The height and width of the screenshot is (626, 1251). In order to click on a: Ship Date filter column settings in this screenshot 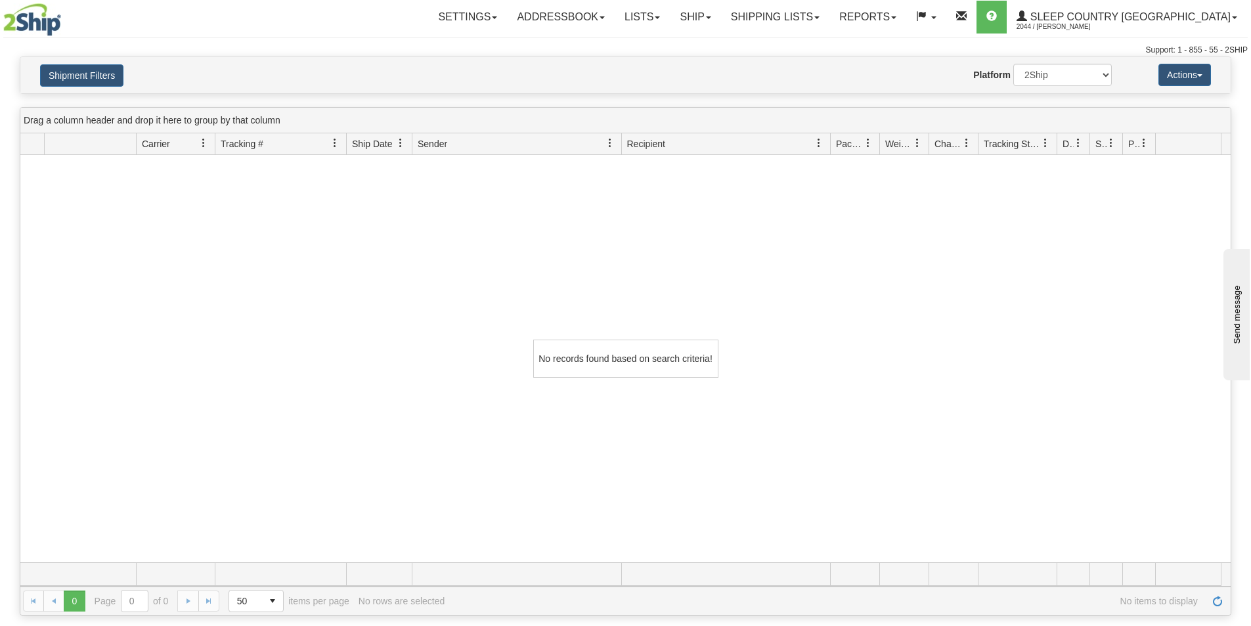, I will do `click(401, 143)`.